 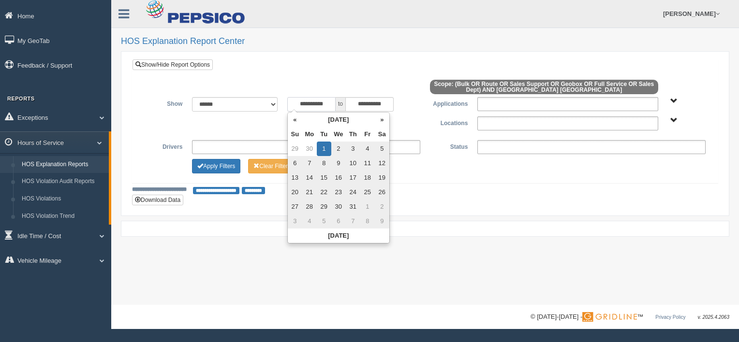 I want to click on th: Fr, so click(x=368, y=134).